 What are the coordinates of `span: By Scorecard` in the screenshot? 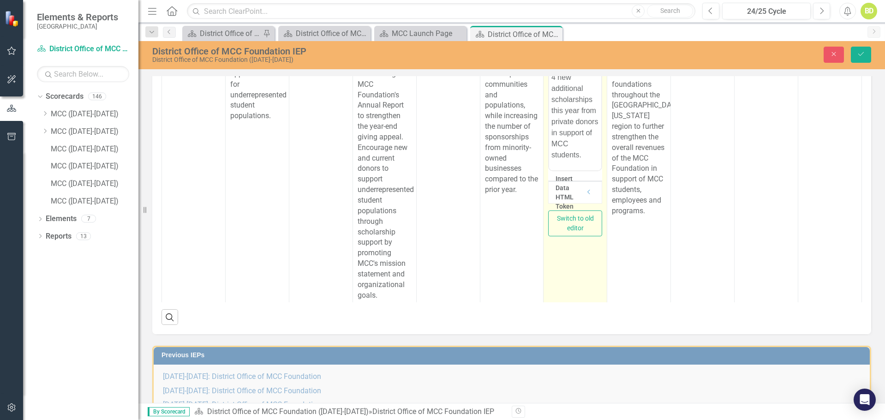 It's located at (168, 411).